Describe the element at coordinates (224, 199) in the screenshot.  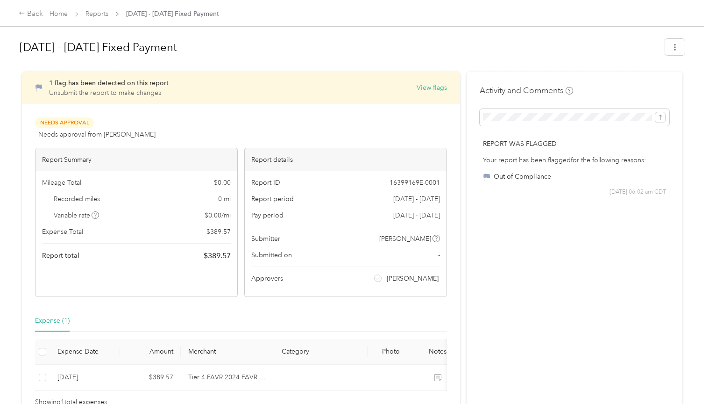
I see `span: 0 mi` at that location.